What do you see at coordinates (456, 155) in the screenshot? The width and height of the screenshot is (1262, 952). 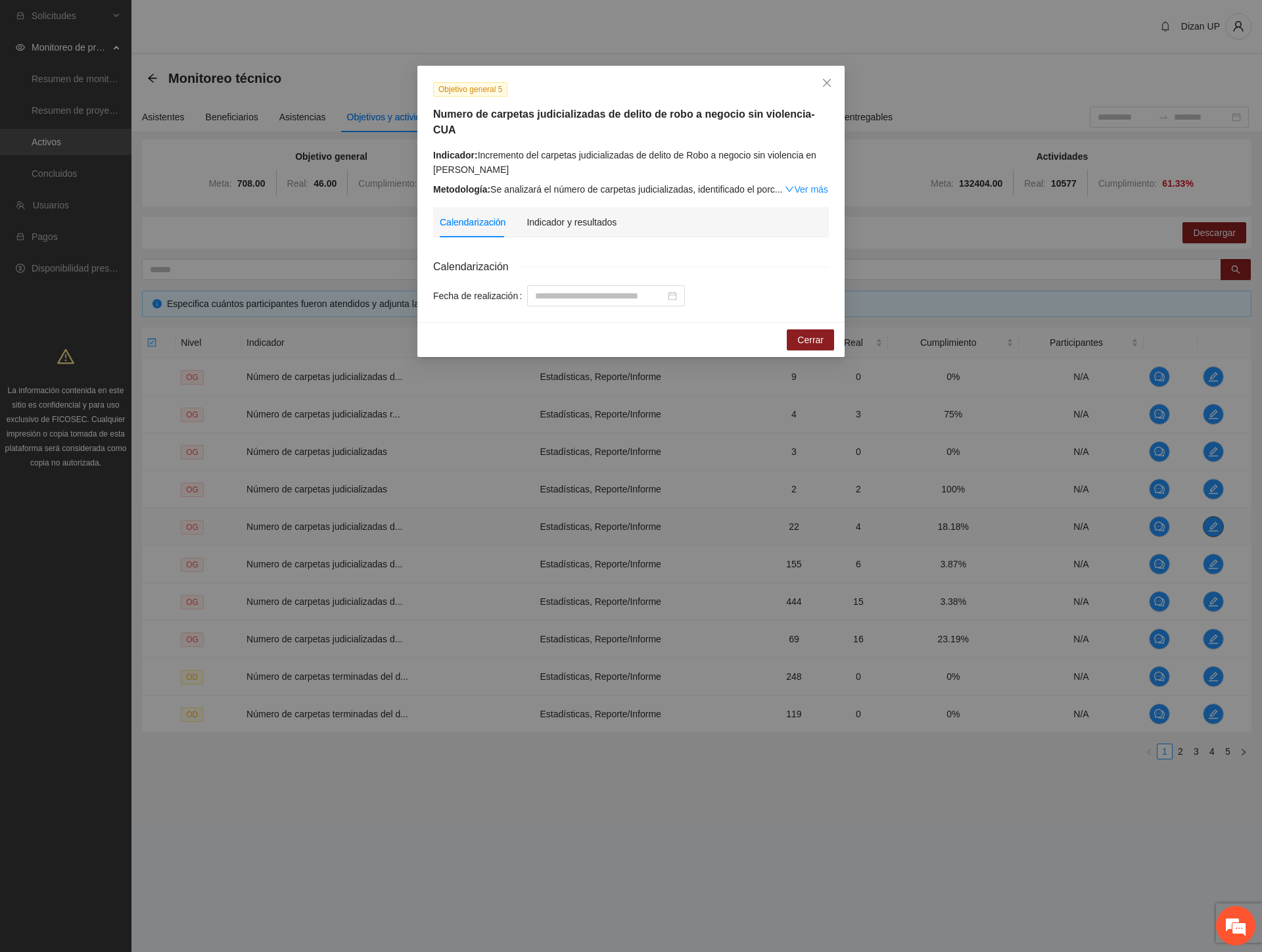 I see `strong: Indicador:` at bounding box center [456, 155].